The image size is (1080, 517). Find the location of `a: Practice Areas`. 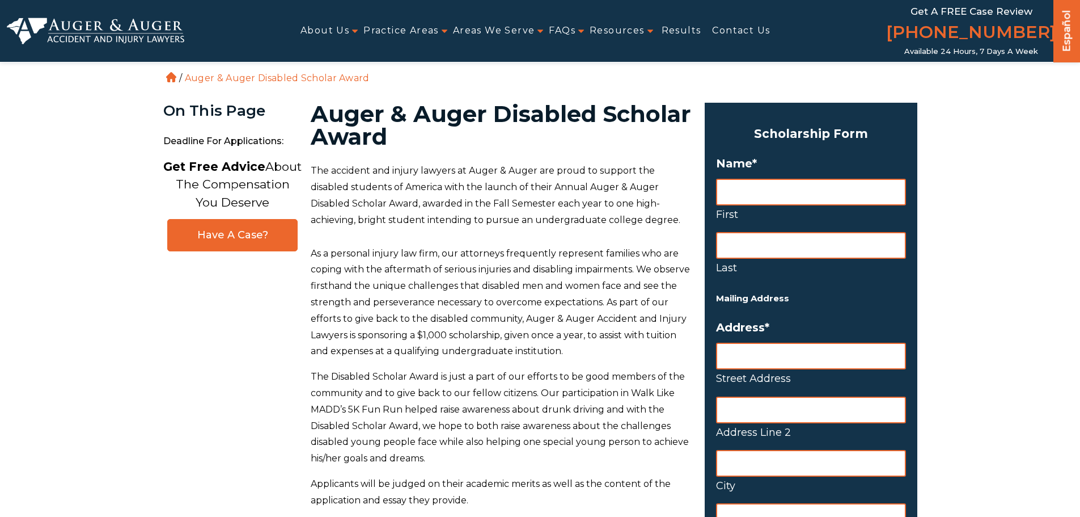

a: Practice Areas is located at coordinates (401, 31).